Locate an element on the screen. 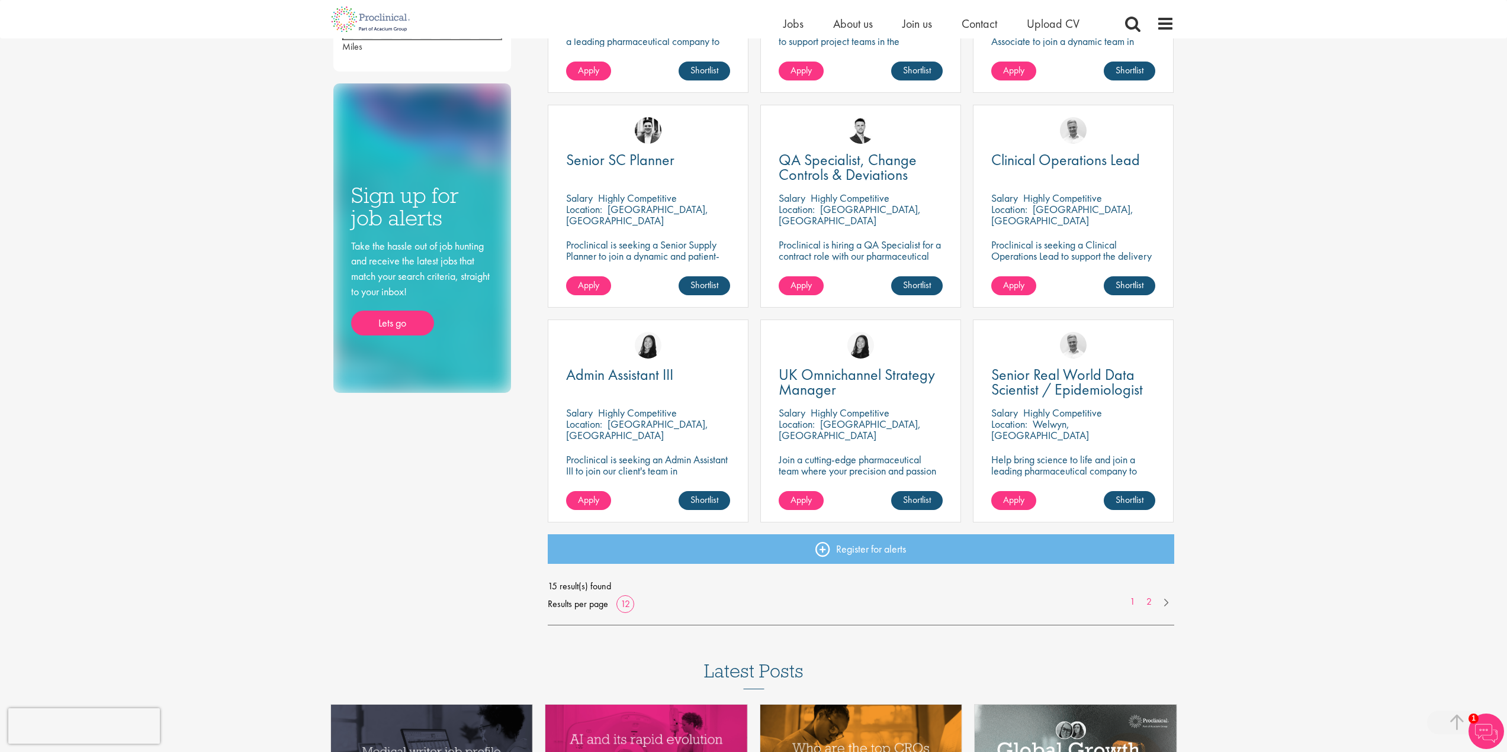 This screenshot has width=1507, height=752. div: Take the hassle out of job hunting and receive the latest jobs that match your search criteria, s... is located at coordinates (422, 287).